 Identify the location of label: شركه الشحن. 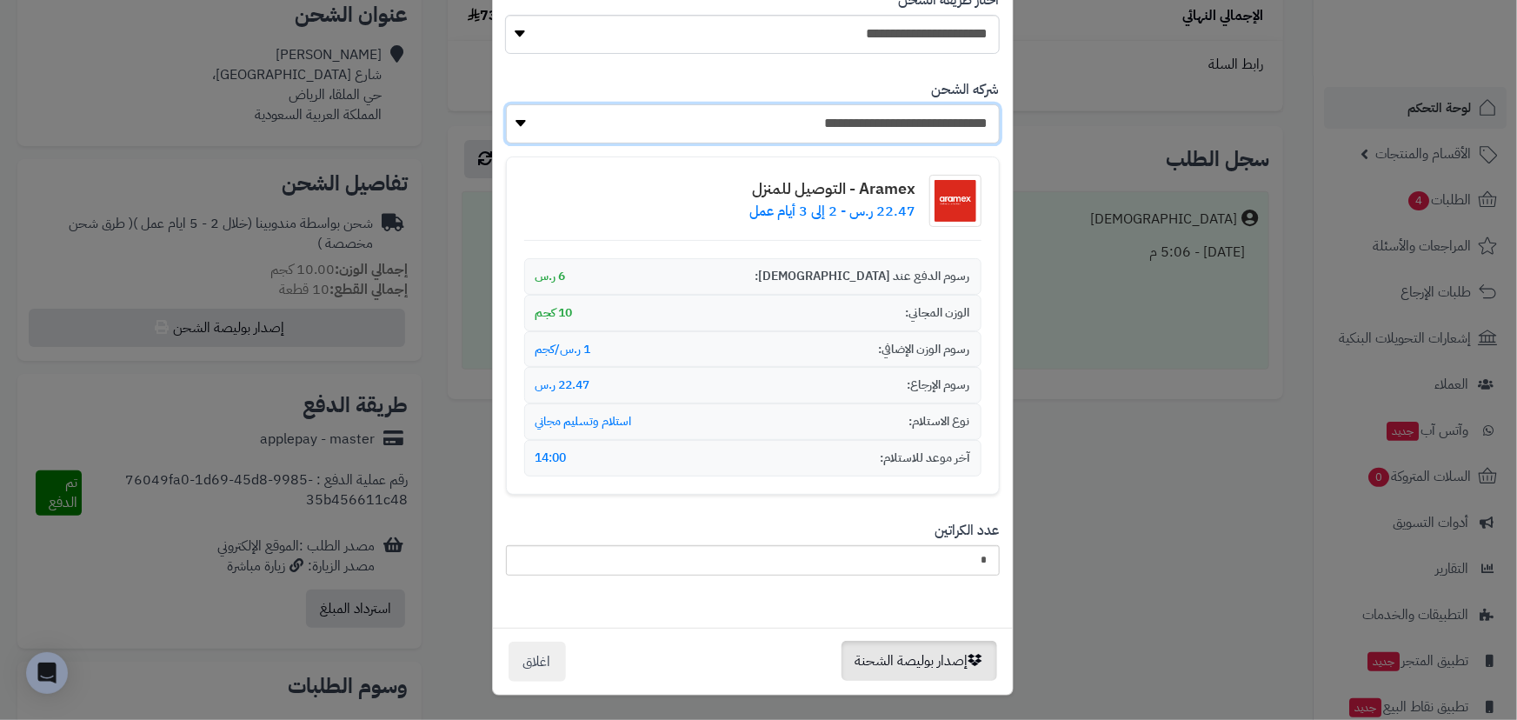
(966, 90).